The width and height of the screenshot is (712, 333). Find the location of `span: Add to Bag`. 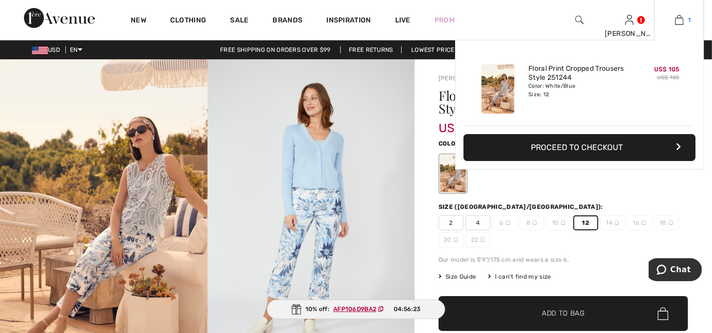

span: Add to Bag is located at coordinates (564, 314).